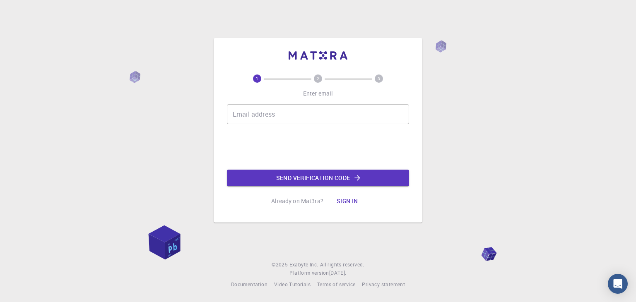 This screenshot has width=636, height=302. What do you see at coordinates (618, 284) in the screenshot?
I see `div: Open Intercom Messenger` at bounding box center [618, 284].